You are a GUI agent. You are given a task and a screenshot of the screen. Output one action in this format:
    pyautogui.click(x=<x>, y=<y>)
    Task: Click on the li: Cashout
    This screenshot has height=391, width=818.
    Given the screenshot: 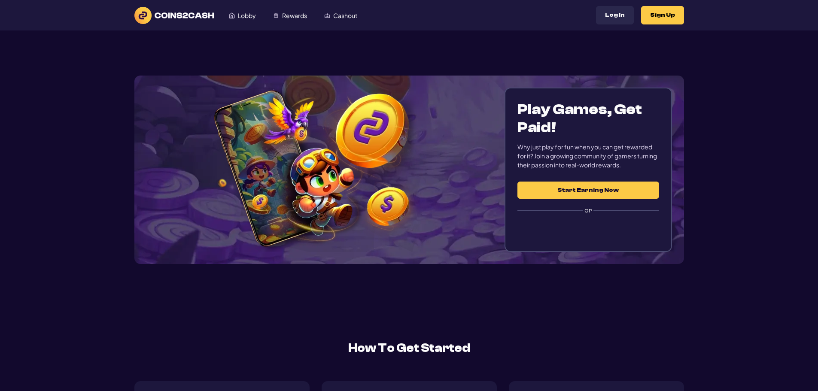 What is the action you would take?
    pyautogui.click(x=340, y=15)
    